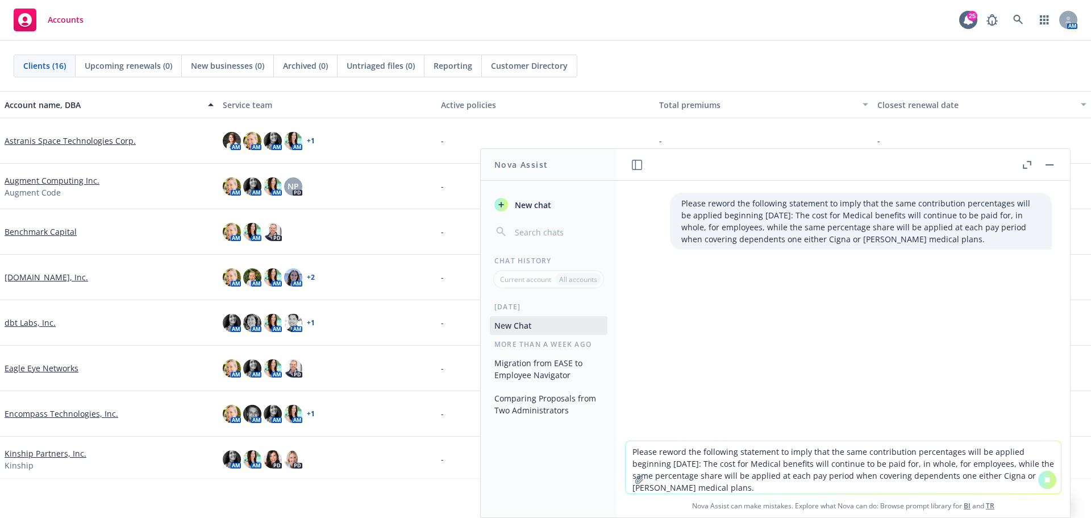 This screenshot has width=1091, height=518. Describe the element at coordinates (861, 221) in the screenshot. I see `p: Please reword the following statement to imply that the same contribution percentages will be app...` at that location.